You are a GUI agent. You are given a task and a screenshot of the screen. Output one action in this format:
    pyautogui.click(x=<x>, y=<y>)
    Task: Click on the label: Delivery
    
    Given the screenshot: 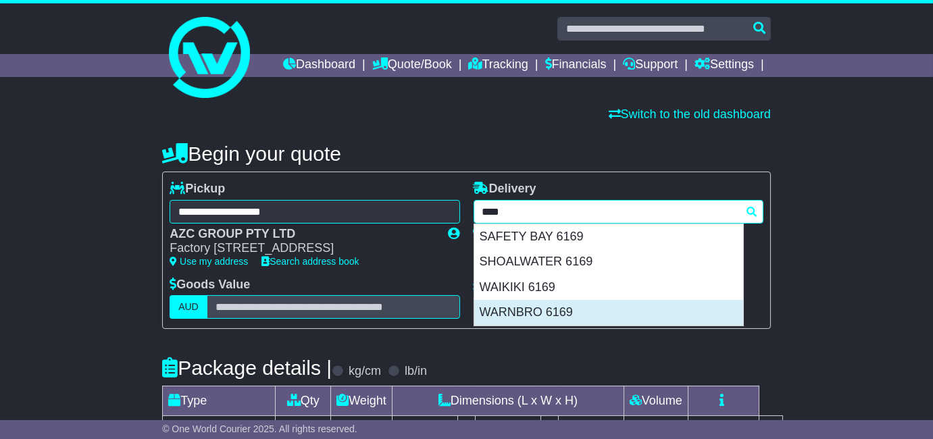 What is the action you would take?
    pyautogui.click(x=505, y=189)
    